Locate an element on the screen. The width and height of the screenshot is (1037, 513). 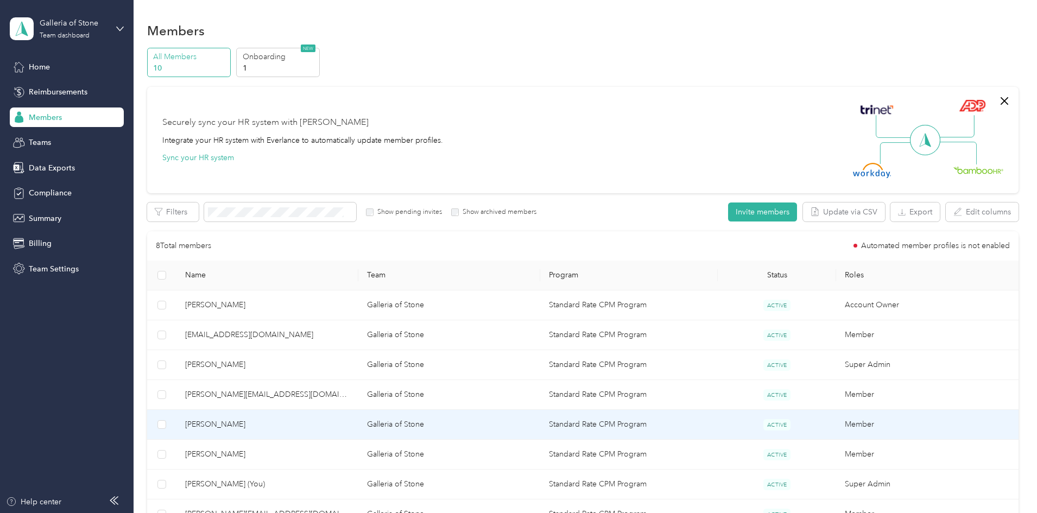
span: Summary is located at coordinates (45, 218).